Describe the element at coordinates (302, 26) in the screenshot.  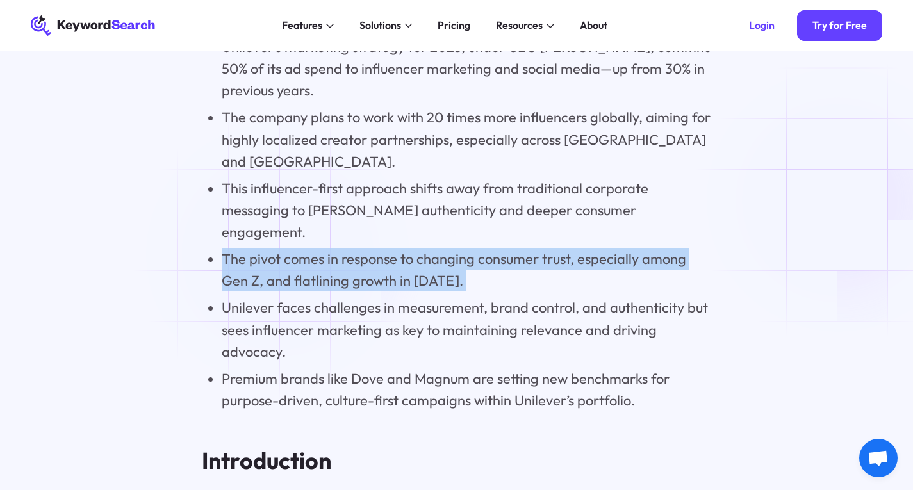
I see `div: Features` at that location.